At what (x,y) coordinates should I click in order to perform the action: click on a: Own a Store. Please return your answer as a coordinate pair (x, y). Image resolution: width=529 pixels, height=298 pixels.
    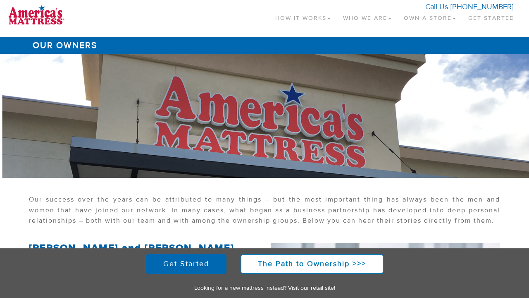
    Looking at the image, I should click on (430, 16).